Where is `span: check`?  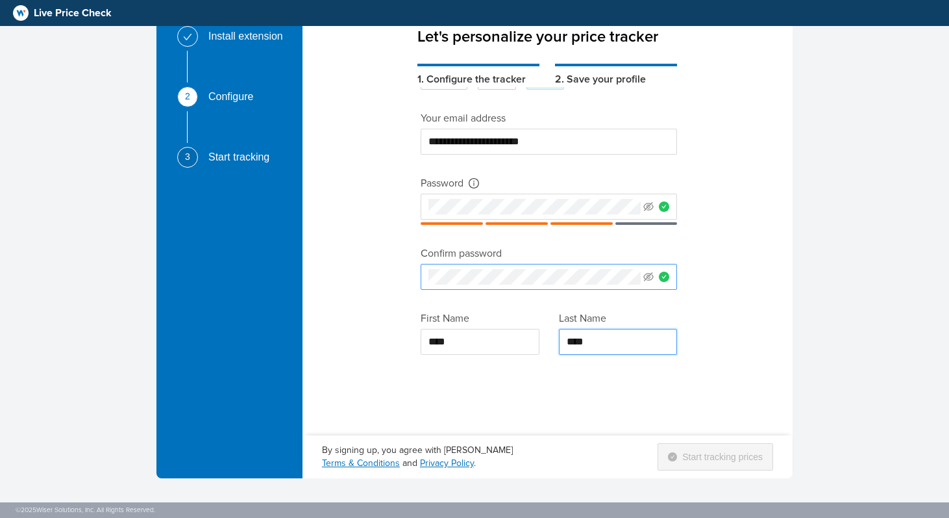
span: check is located at coordinates (188, 37).